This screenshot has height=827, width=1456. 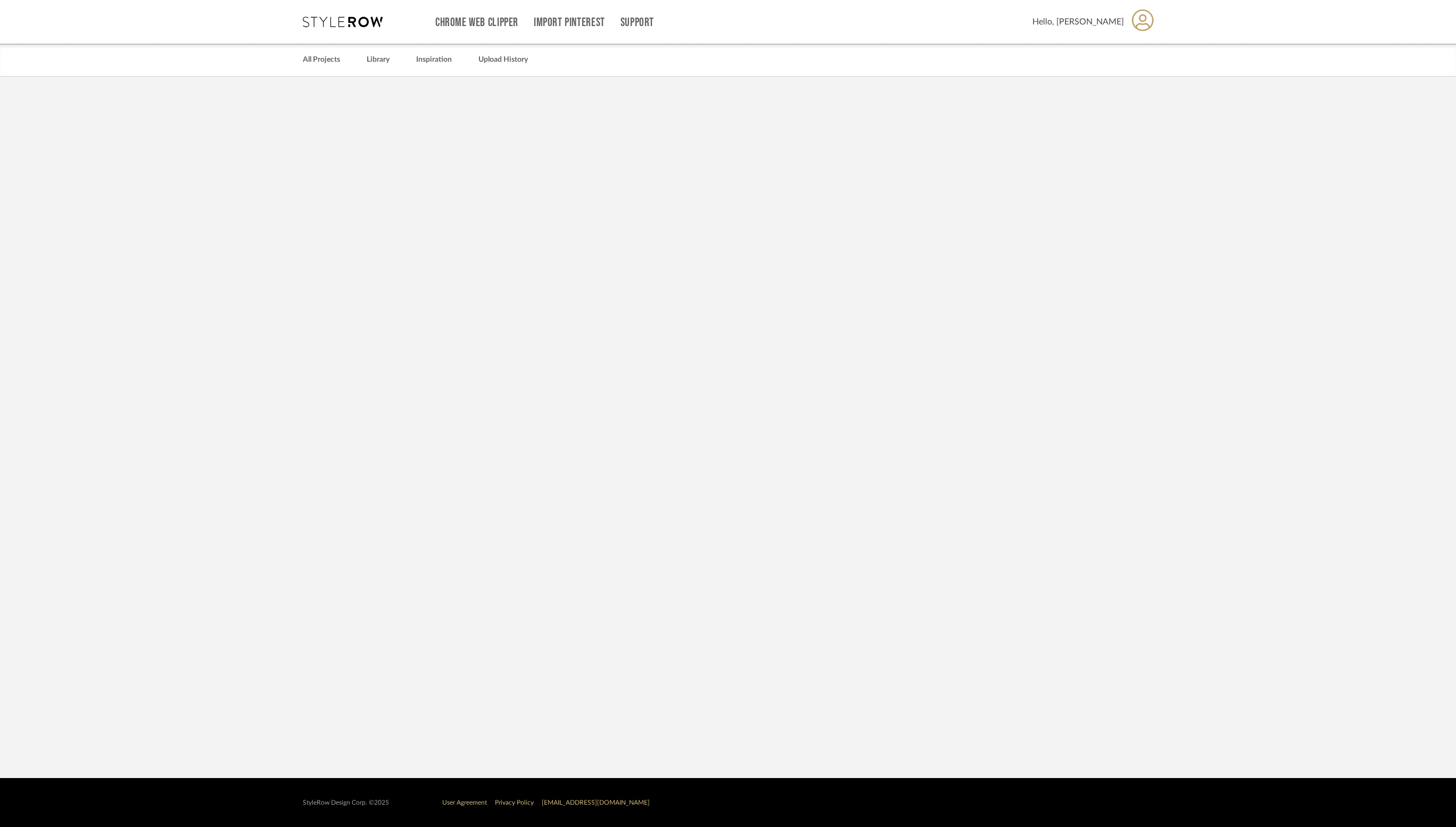 What do you see at coordinates (477, 22) in the screenshot?
I see `a: Chrome Web Clipper` at bounding box center [477, 22].